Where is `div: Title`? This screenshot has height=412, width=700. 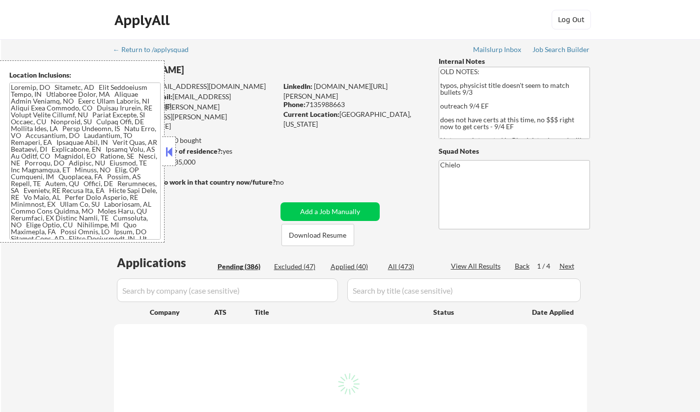 div: Title is located at coordinates (339, 313).